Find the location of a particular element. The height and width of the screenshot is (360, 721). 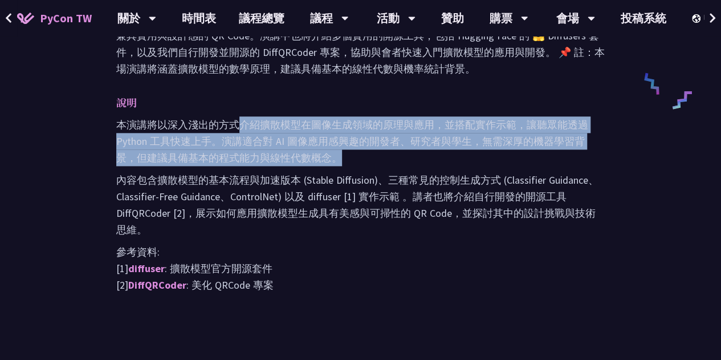

span: PyCon TW is located at coordinates (66, 18).